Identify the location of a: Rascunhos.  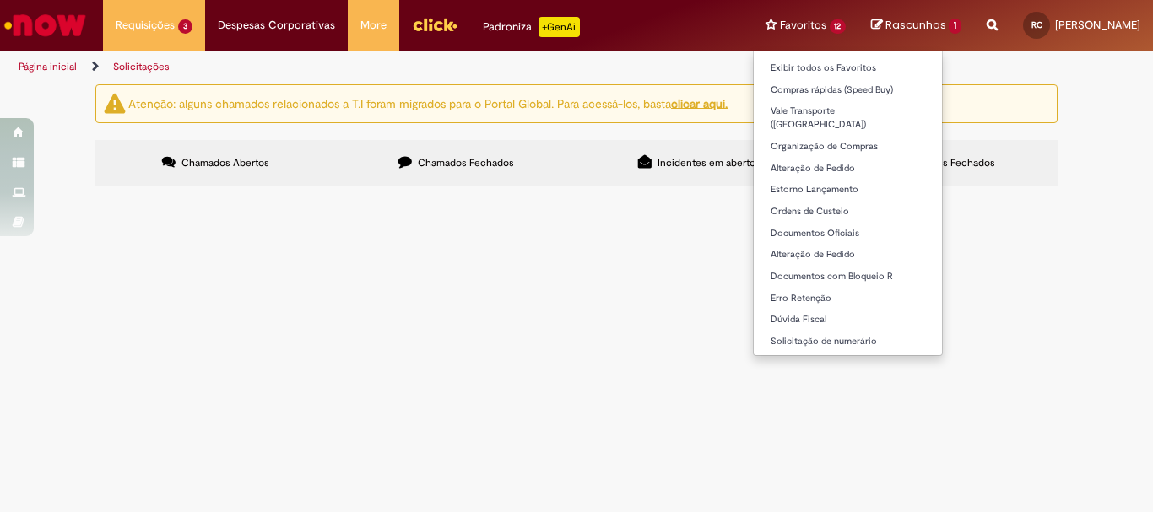
(916, 25).